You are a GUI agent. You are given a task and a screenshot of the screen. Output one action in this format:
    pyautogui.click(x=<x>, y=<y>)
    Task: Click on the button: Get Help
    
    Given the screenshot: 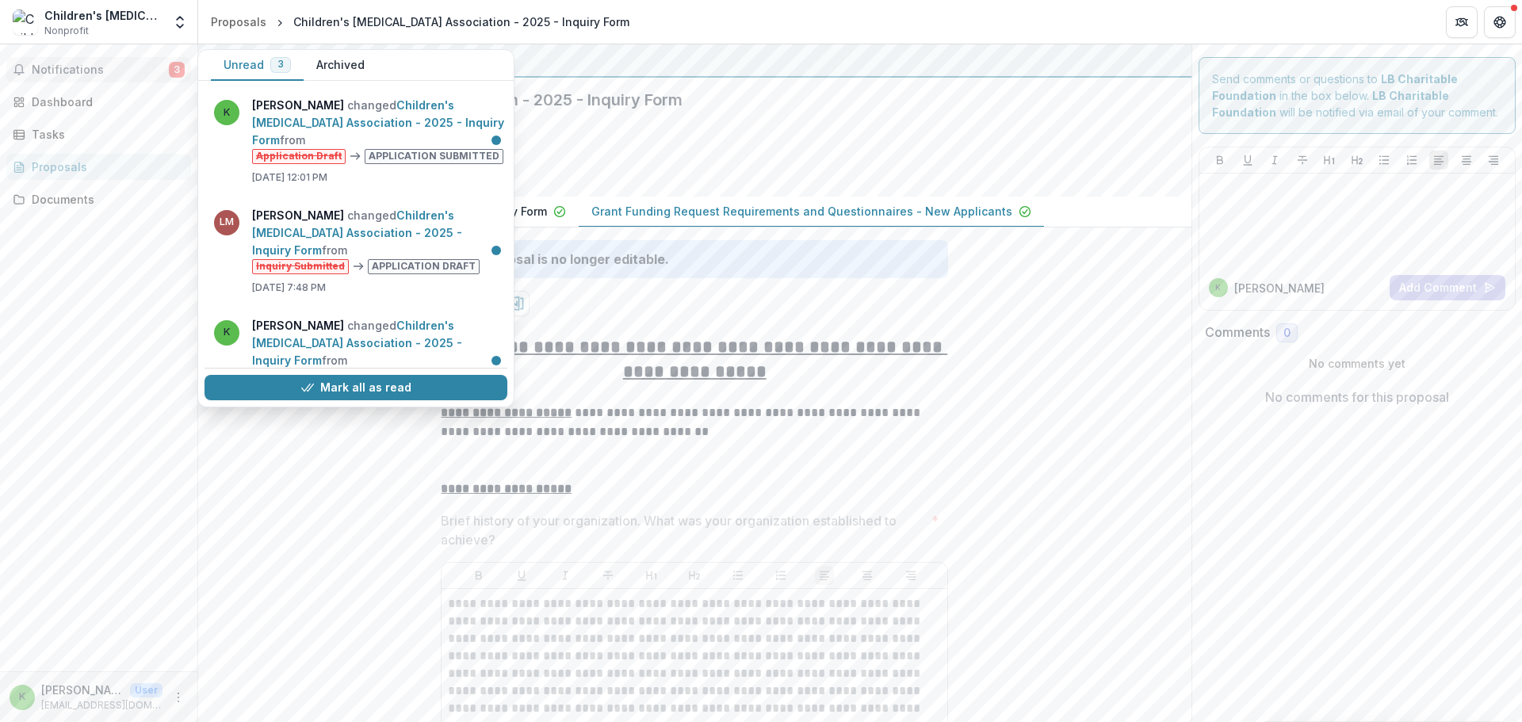 What is the action you would take?
    pyautogui.click(x=1500, y=22)
    